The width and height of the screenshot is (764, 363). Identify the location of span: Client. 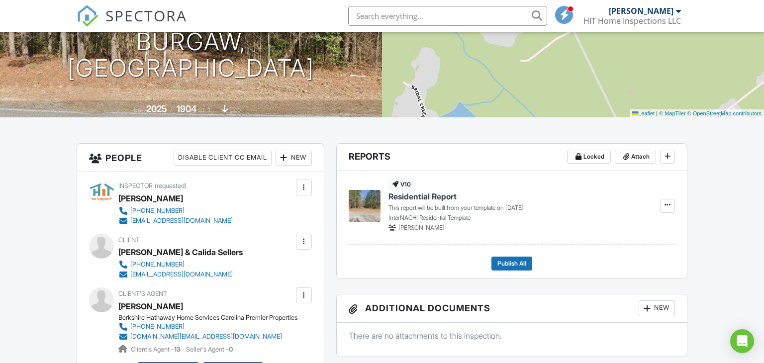
(129, 240).